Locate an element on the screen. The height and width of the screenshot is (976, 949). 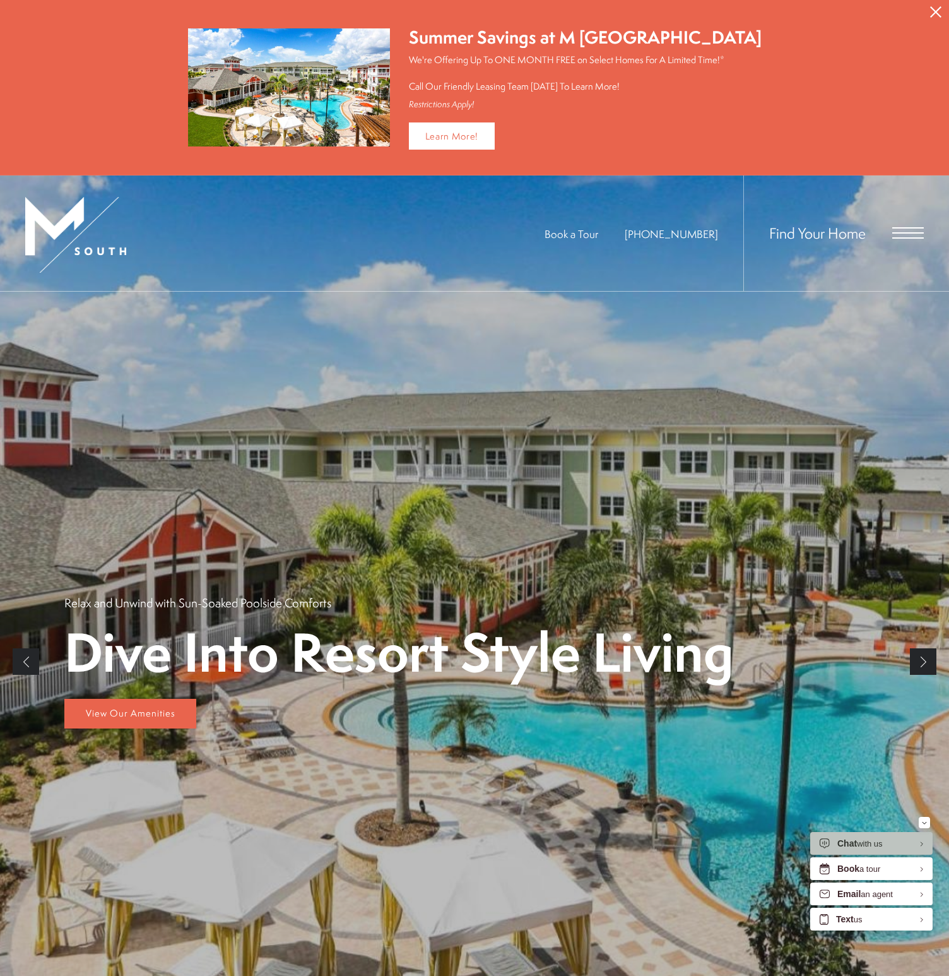
span: Find Your Home is located at coordinates (817, 233).